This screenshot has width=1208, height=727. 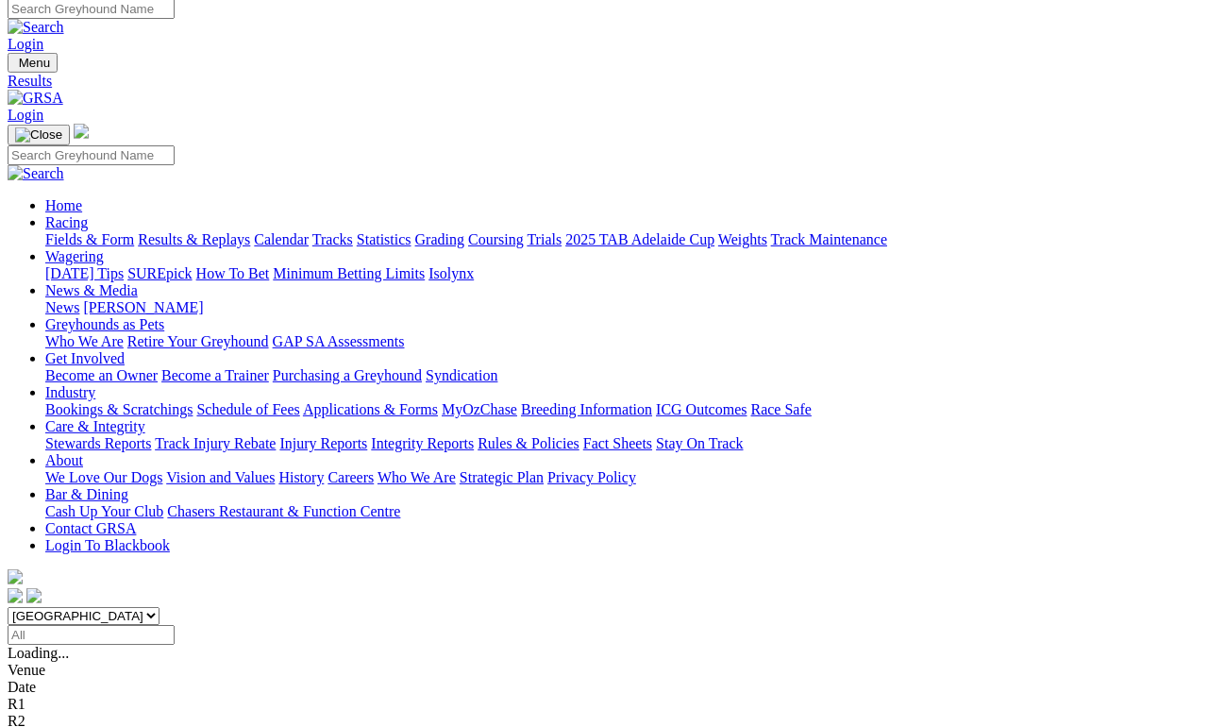 I want to click on a: Rules & Policies, so click(x=529, y=443).